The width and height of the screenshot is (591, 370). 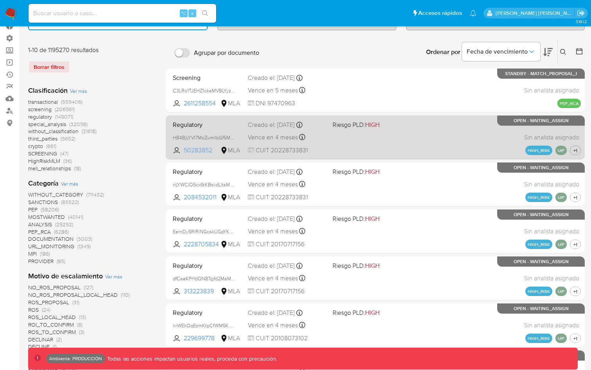 What do you see at coordinates (192, 13) in the screenshot?
I see `span: s` at bounding box center [192, 13].